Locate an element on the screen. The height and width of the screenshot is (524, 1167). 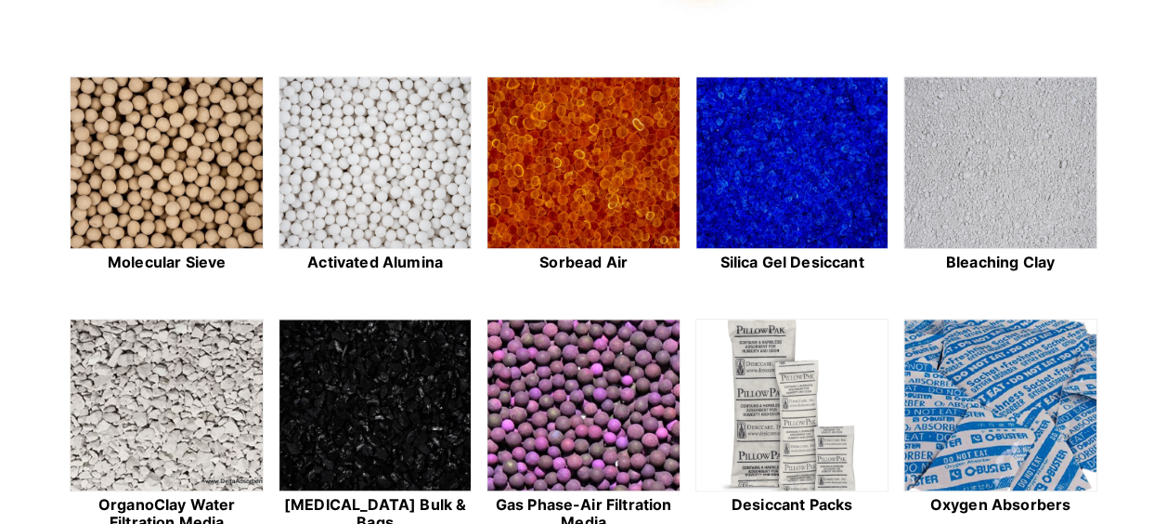
h2: Desiccant Packs is located at coordinates (792, 504).